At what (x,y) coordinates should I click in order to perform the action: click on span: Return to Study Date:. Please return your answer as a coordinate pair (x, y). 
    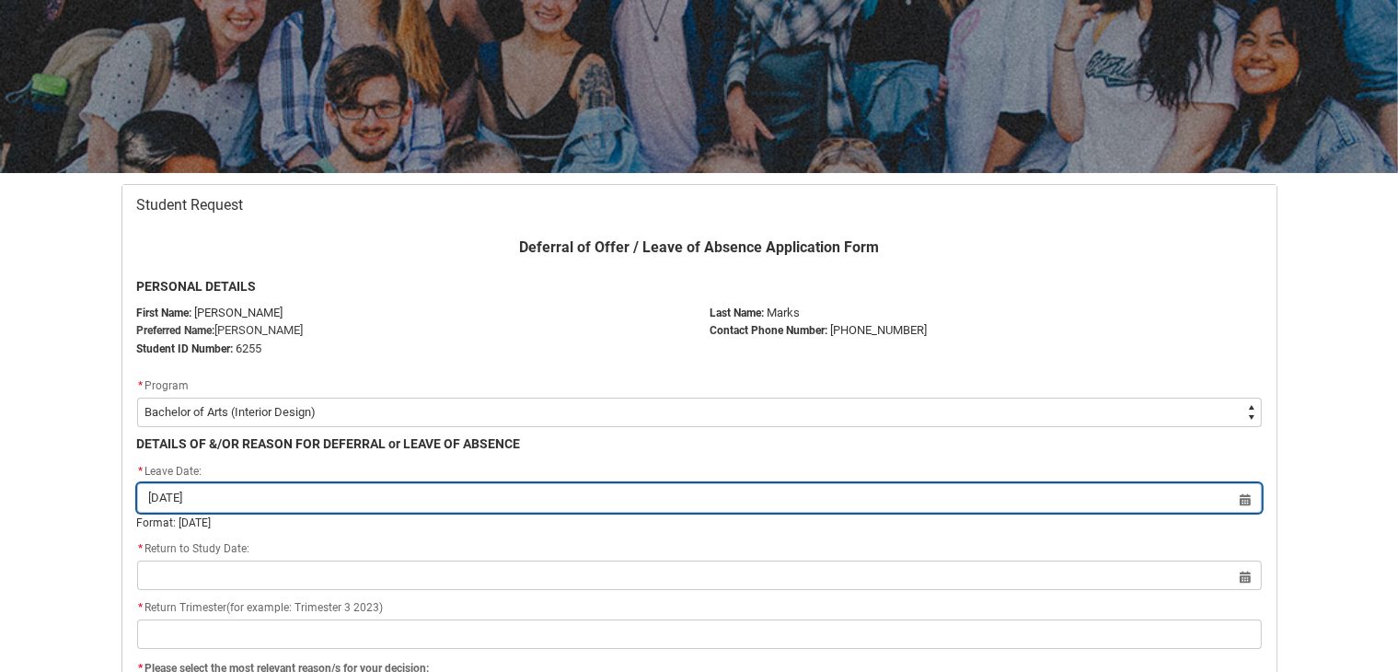
    Looking at the image, I should click on (193, 549).